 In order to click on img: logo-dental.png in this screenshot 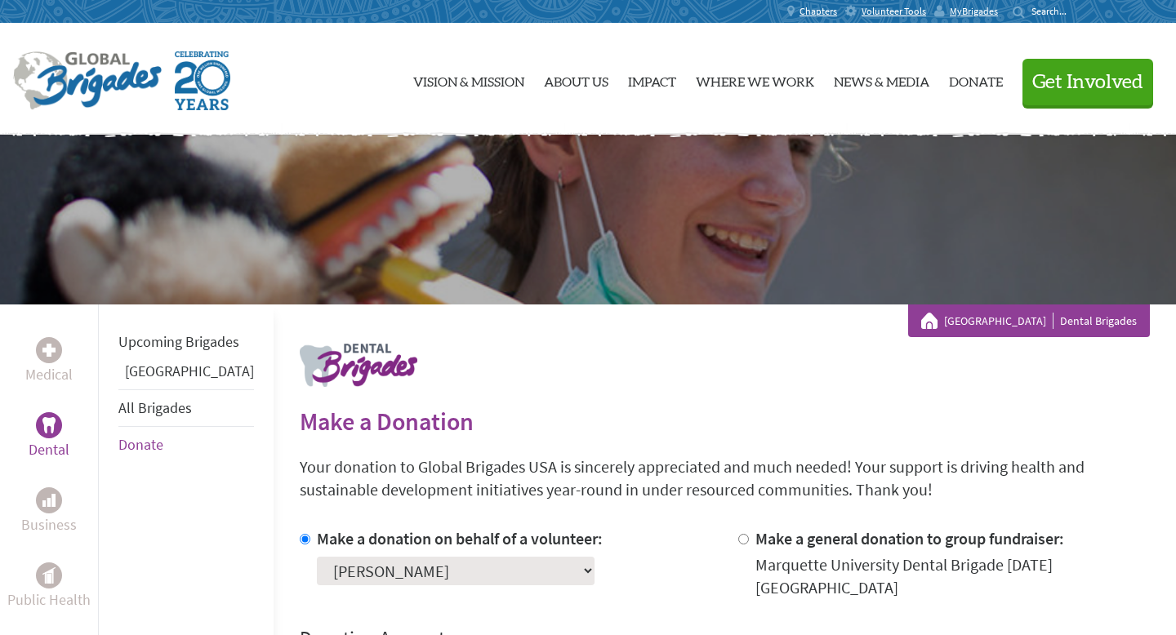, I will do `click(358, 365)`.